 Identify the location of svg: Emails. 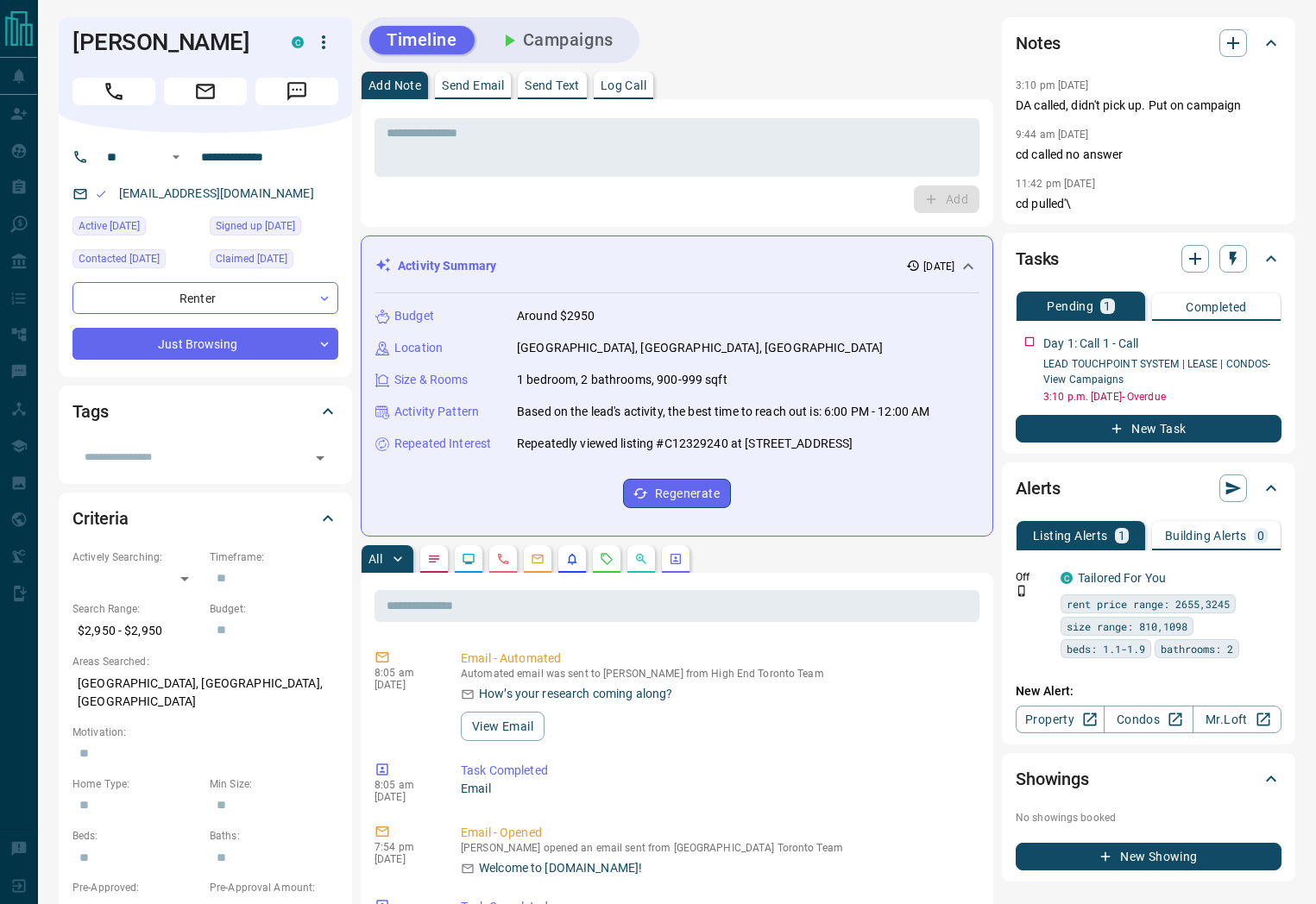
(538, 559).